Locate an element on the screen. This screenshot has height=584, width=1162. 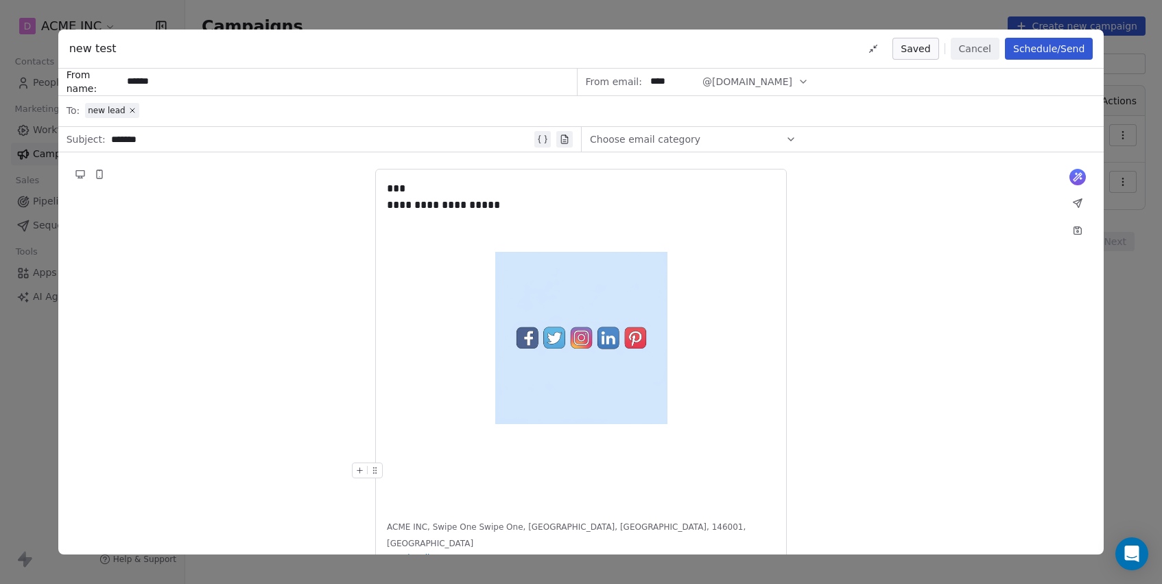
span: Subject: is located at coordinates (86, 141).